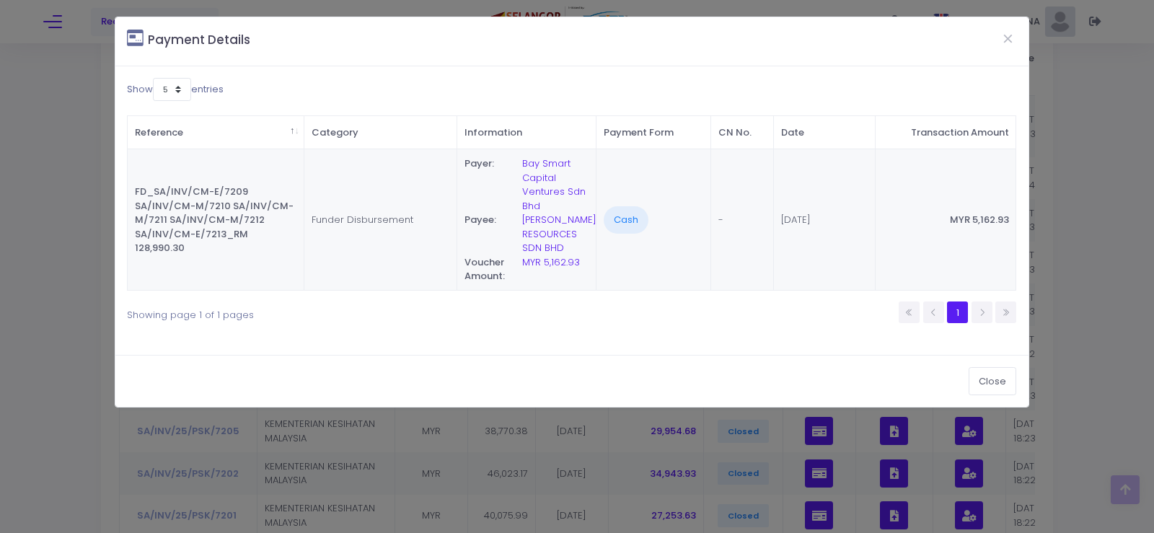 Image resolution: width=1154 pixels, height=533 pixels. I want to click on td: Funder Disbursement, so click(380, 219).